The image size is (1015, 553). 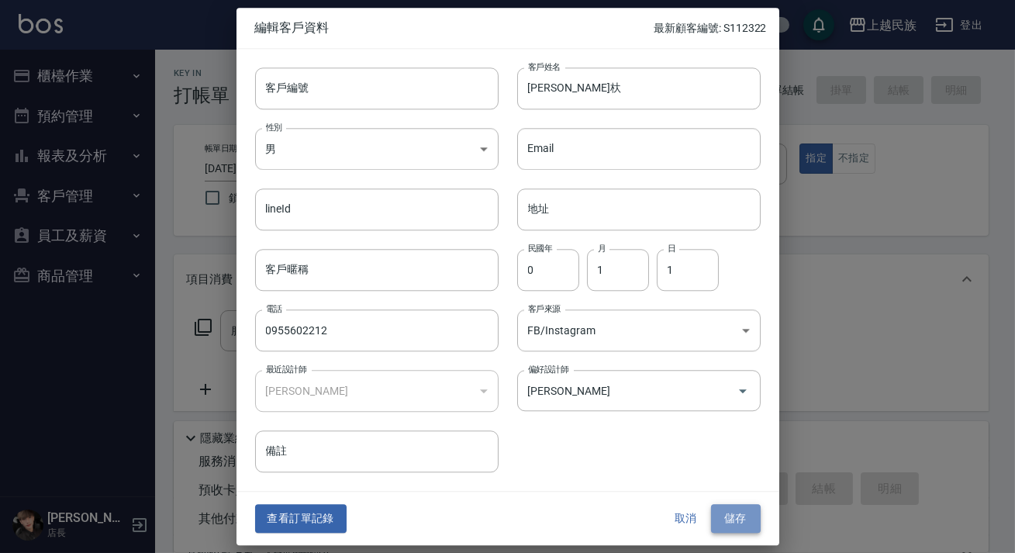 What do you see at coordinates (548, 368) in the screenshot?
I see `label: 偏好設計師` at bounding box center [548, 368].